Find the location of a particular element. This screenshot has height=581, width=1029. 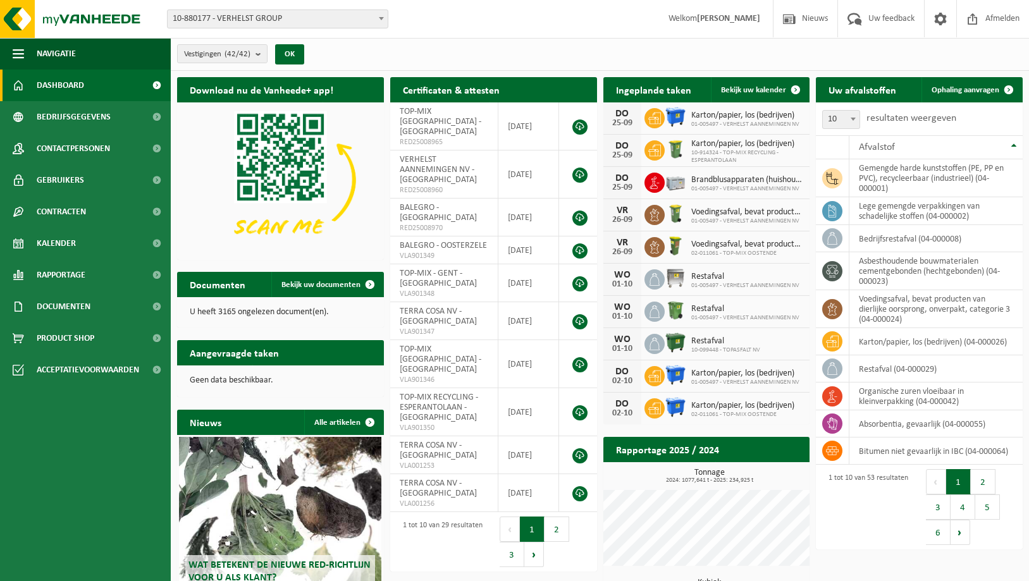

button: 3 is located at coordinates (511, 554).